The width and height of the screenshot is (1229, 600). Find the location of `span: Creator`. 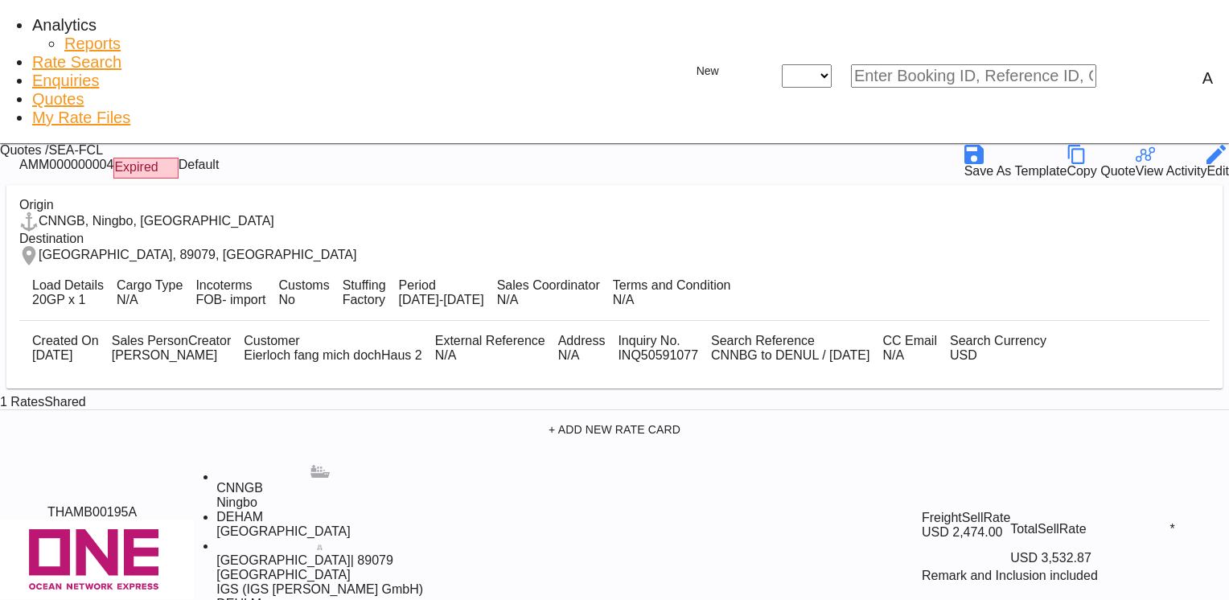

span: Creator is located at coordinates (209, 340).